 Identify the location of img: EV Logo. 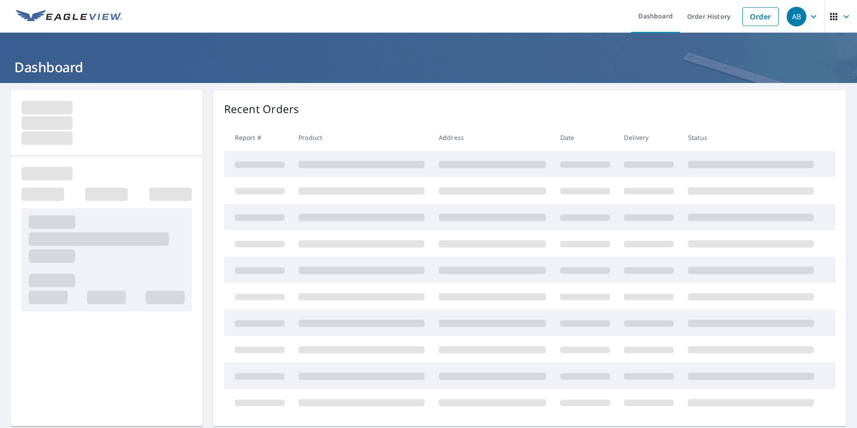
(69, 17).